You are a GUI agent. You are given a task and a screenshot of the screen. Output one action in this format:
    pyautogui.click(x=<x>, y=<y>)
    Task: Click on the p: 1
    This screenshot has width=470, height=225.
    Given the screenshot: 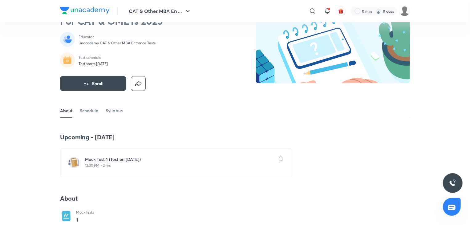 What is the action you would take?
    pyautogui.click(x=85, y=219)
    